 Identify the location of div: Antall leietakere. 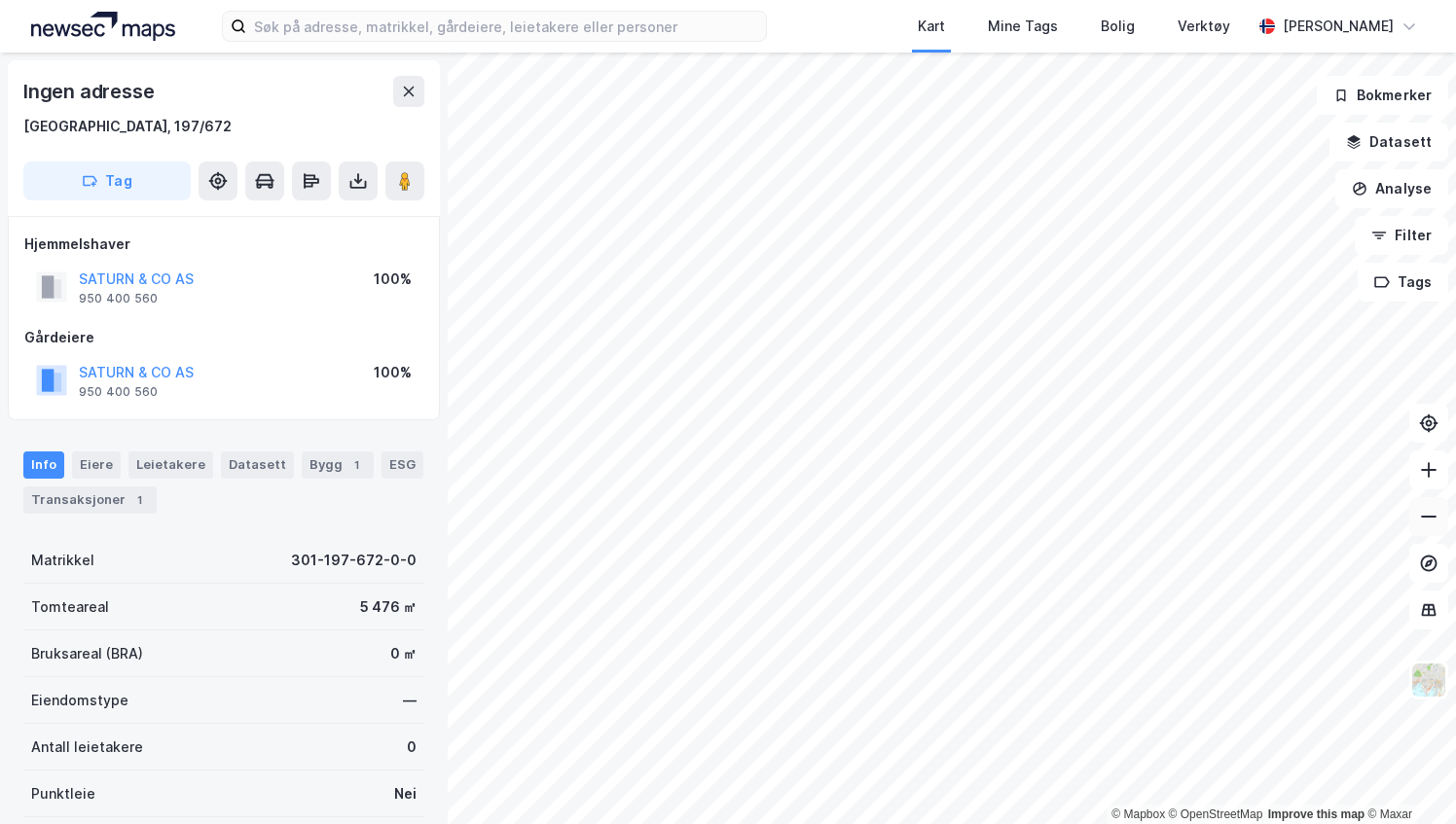
(87, 747).